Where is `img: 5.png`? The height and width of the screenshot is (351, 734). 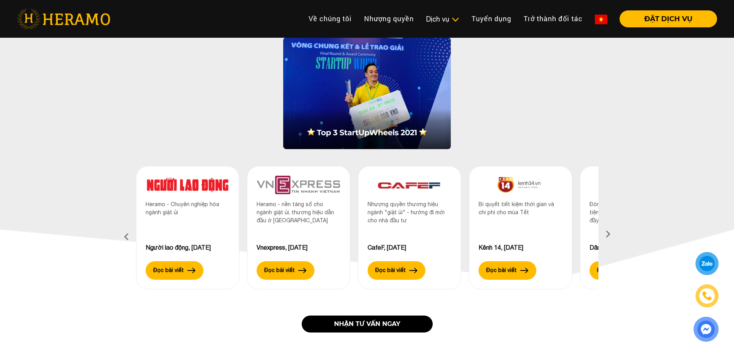
img: 5.png is located at coordinates (631, 185).